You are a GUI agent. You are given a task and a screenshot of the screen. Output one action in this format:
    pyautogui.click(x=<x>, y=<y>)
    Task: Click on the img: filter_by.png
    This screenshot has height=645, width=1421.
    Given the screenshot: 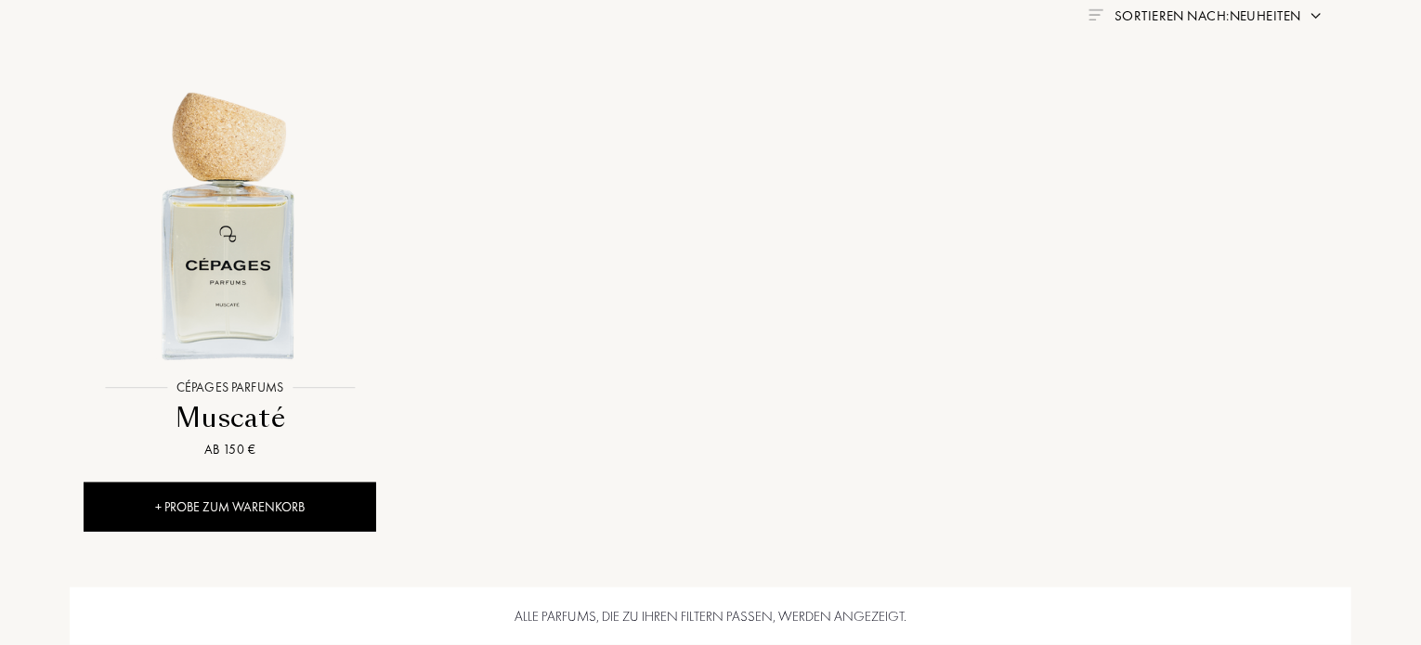 What is the action you would take?
    pyautogui.click(x=1096, y=15)
    